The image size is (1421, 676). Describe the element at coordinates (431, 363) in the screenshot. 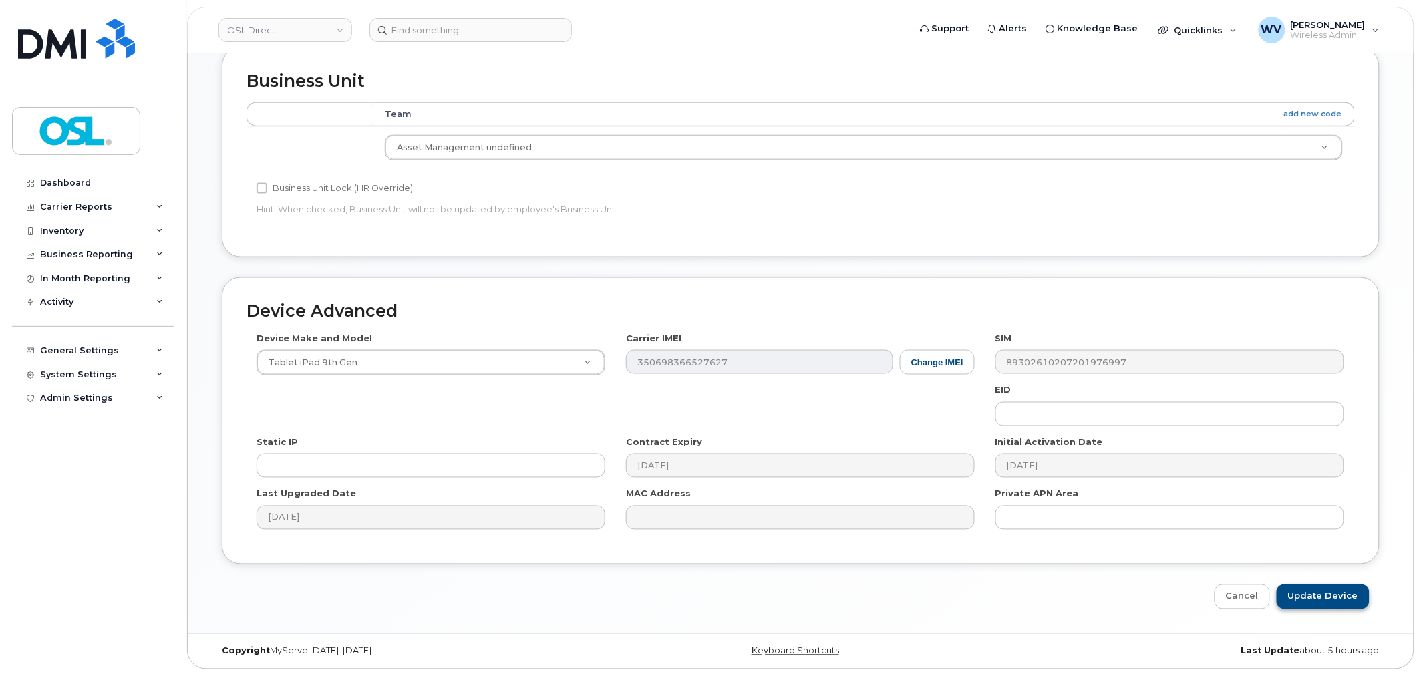

I see `a: Tablet iPad 9th Gen` at that location.